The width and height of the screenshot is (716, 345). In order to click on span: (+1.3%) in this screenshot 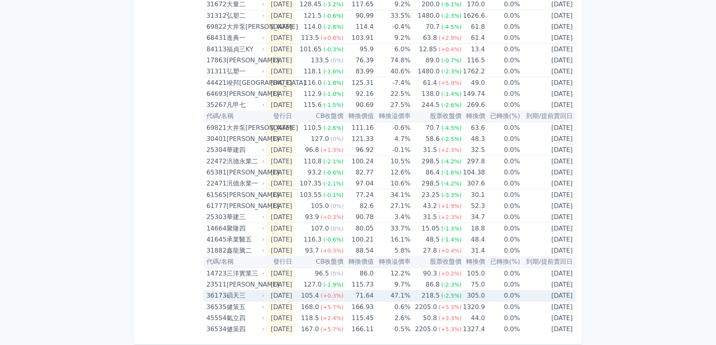, I will do `click(332, 150)`.